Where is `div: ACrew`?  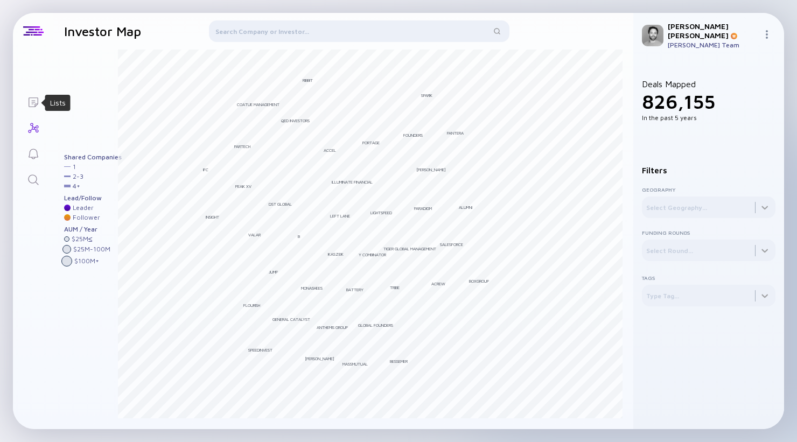 div: ACrew is located at coordinates (438, 284).